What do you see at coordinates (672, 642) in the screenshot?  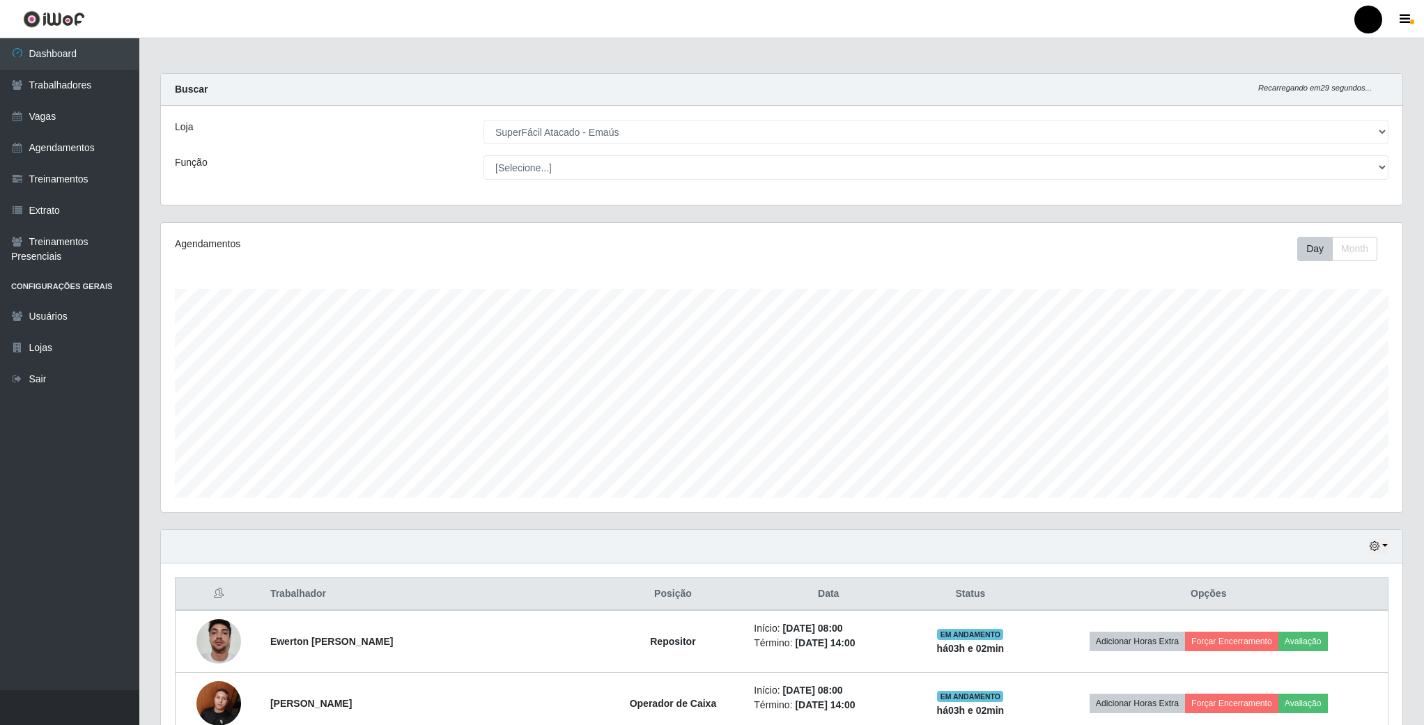 I see `strong: Repositor` at bounding box center [672, 642].